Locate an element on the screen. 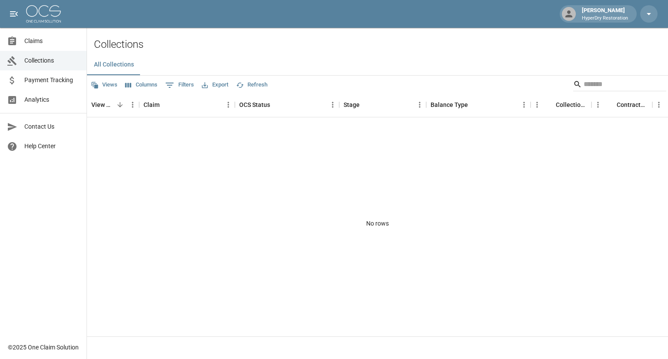  div: dynamic tabs is located at coordinates (378, 65).